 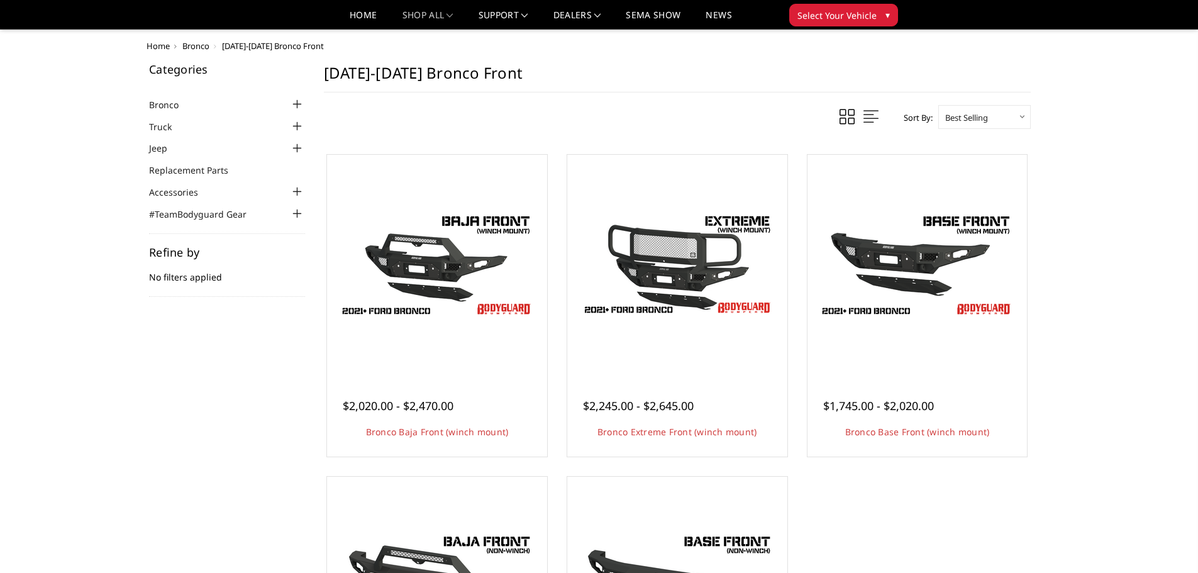 I want to click on a: #TeamBodyguard Gear, so click(x=206, y=214).